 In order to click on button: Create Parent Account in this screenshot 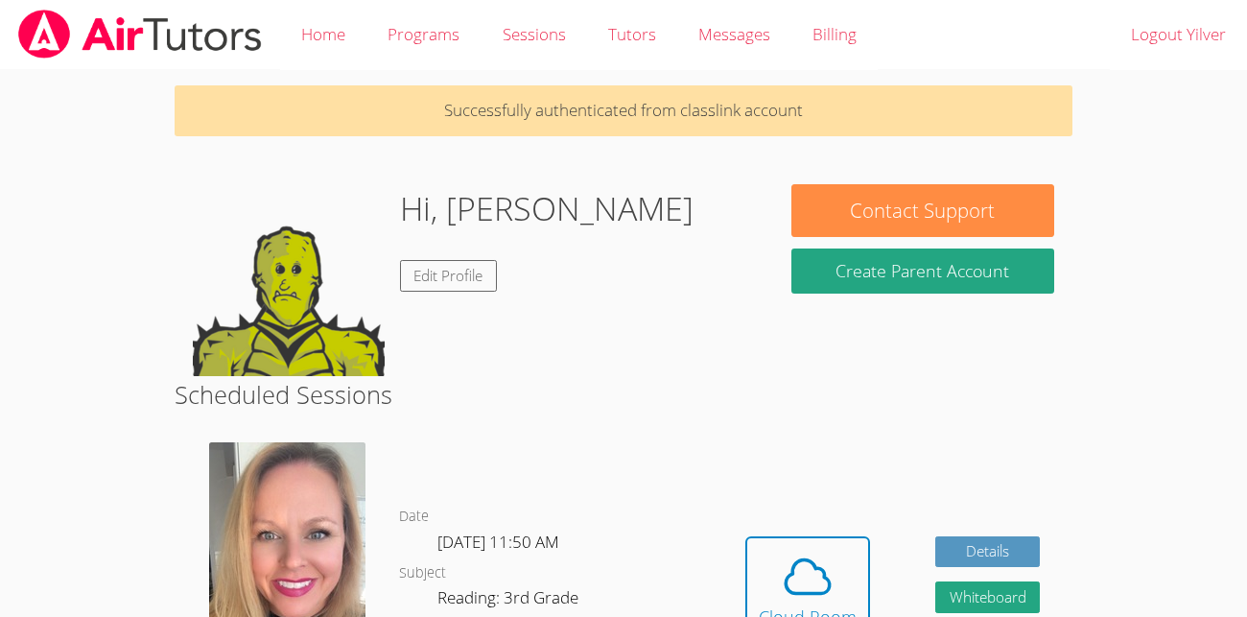, I will do `click(923, 270)`.